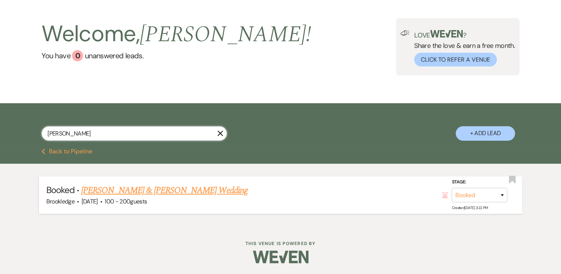 The image size is (561, 274). What do you see at coordinates (456, 59) in the screenshot?
I see `button: Click to Refer a Venue` at bounding box center [456, 59].